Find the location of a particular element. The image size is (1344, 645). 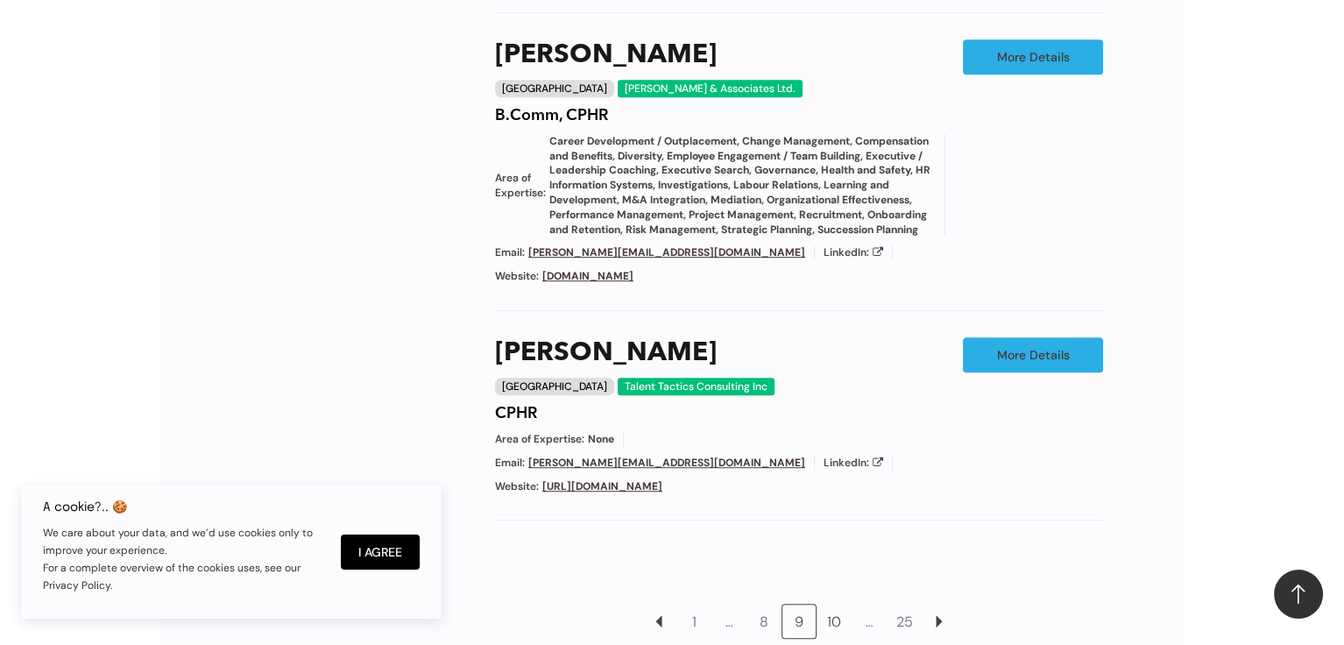

h6: A cookie?.. 🍪 is located at coordinates (183, 507).